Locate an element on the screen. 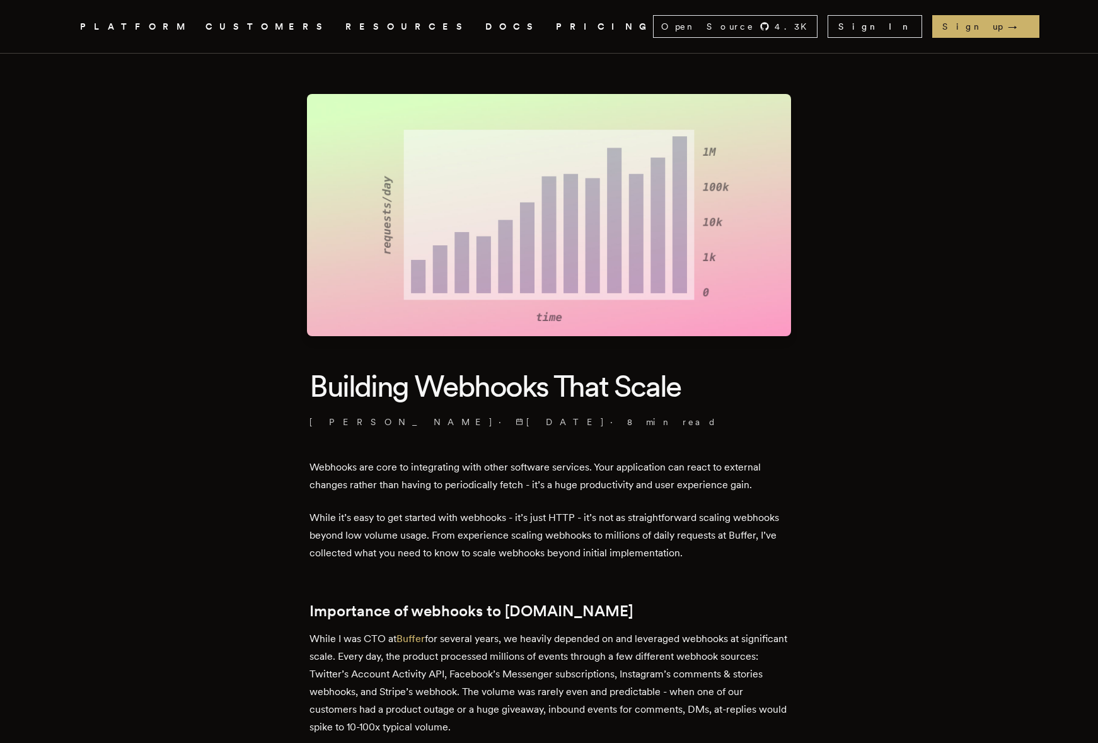 The width and height of the screenshot is (1098, 743). p: While it’s easy to get started with webhooks - it’s just HTTP - it’s not as straightforward scali... is located at coordinates (549, 535).